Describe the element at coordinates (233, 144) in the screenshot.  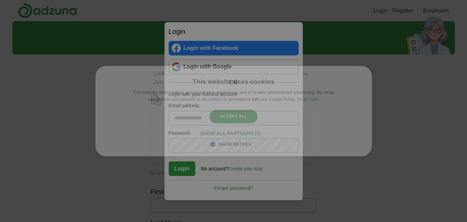
I see `div: Show details` at that location.